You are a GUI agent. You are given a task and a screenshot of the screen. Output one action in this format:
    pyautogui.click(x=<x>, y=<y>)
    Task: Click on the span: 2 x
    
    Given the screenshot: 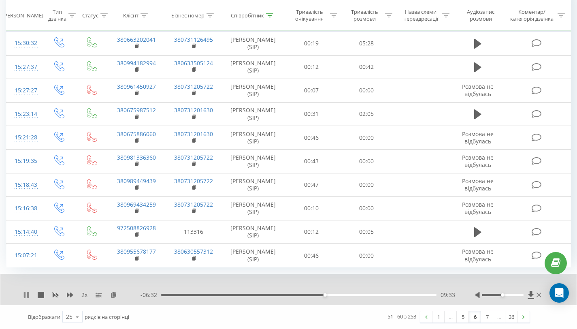 What is the action you would take?
    pyautogui.click(x=84, y=295)
    